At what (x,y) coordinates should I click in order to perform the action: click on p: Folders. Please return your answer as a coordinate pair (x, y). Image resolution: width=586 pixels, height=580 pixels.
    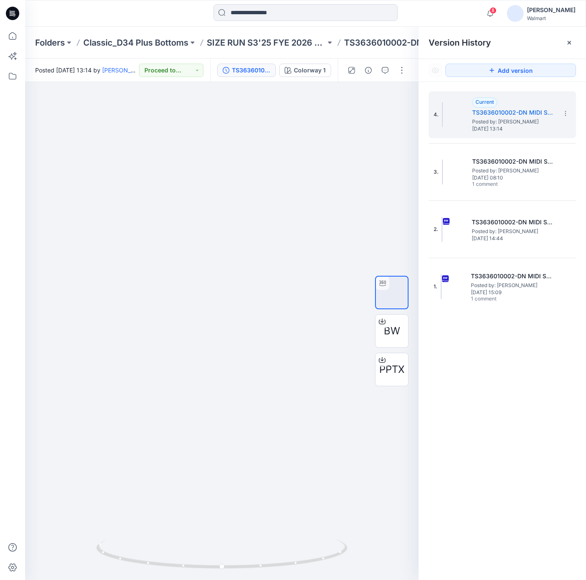
    Looking at the image, I should click on (50, 43).